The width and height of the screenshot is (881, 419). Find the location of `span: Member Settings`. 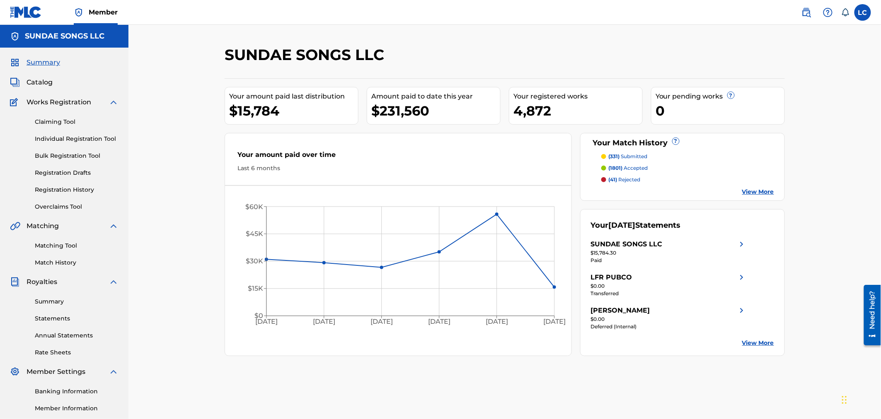

span: Member Settings is located at coordinates (56, 372).